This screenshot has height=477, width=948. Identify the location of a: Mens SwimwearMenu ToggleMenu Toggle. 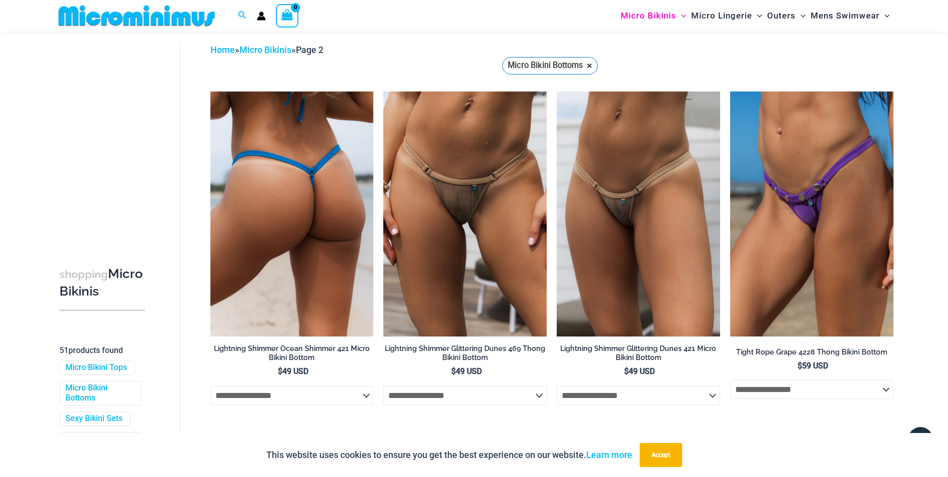
(850, 15).